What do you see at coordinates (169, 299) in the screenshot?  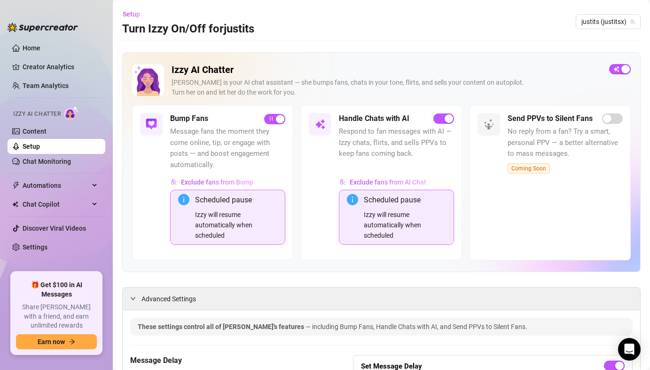 I see `span: Advanced Settings` at bounding box center [169, 299].